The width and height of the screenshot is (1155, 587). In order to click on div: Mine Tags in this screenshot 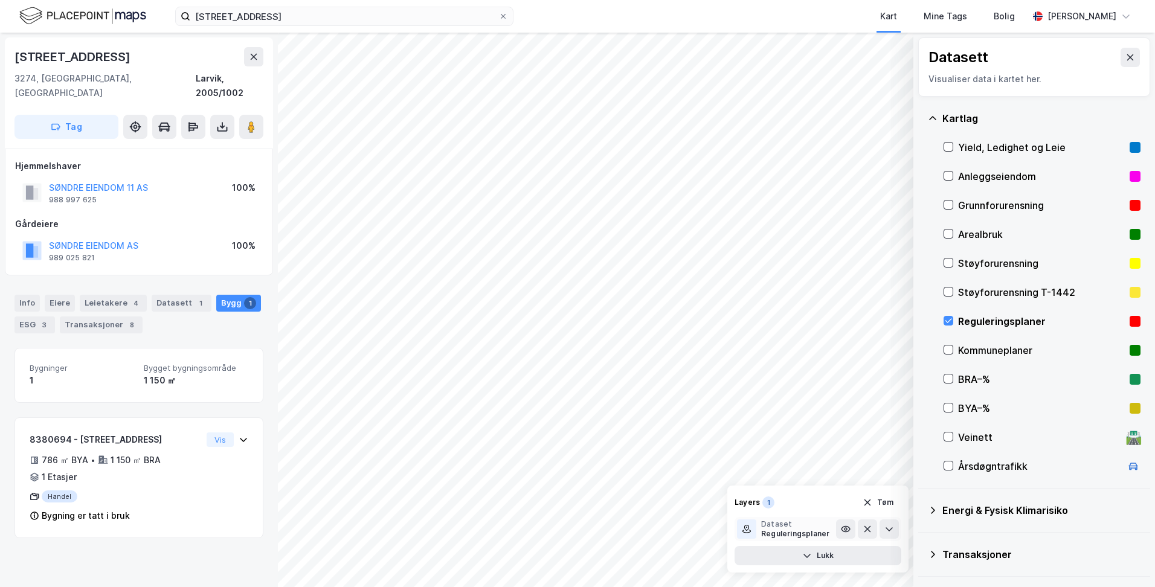, I will do `click(945, 16)`.